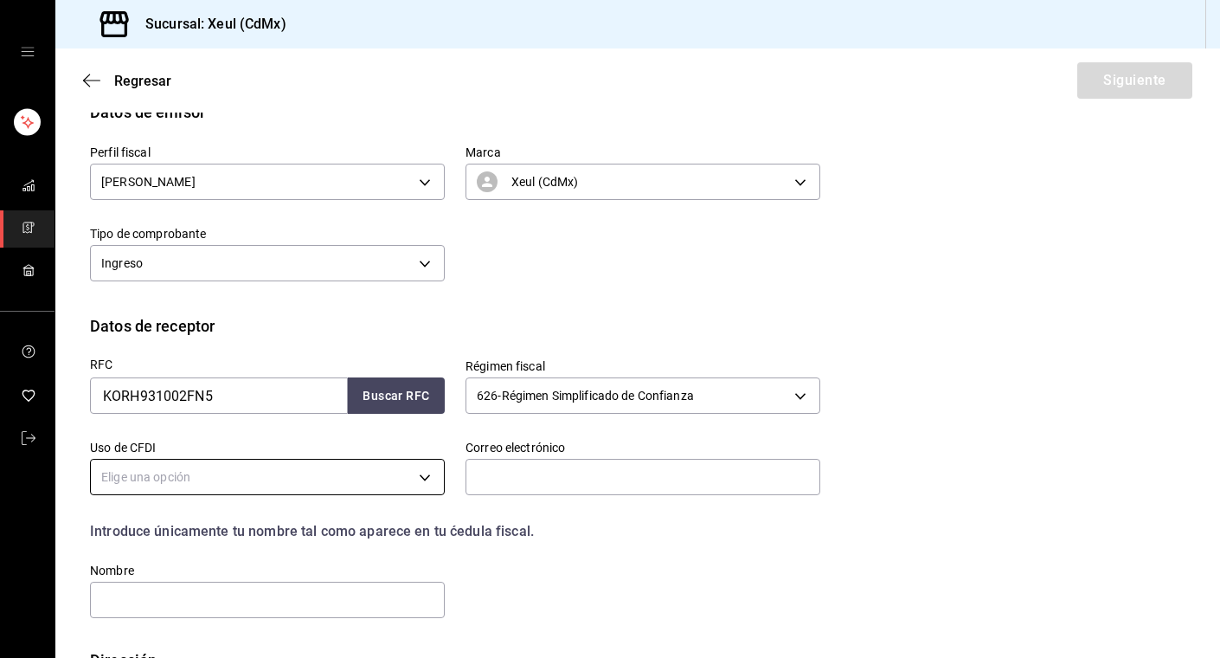 Image resolution: width=1220 pixels, height=658 pixels. I want to click on label: Marca, so click(643, 152).